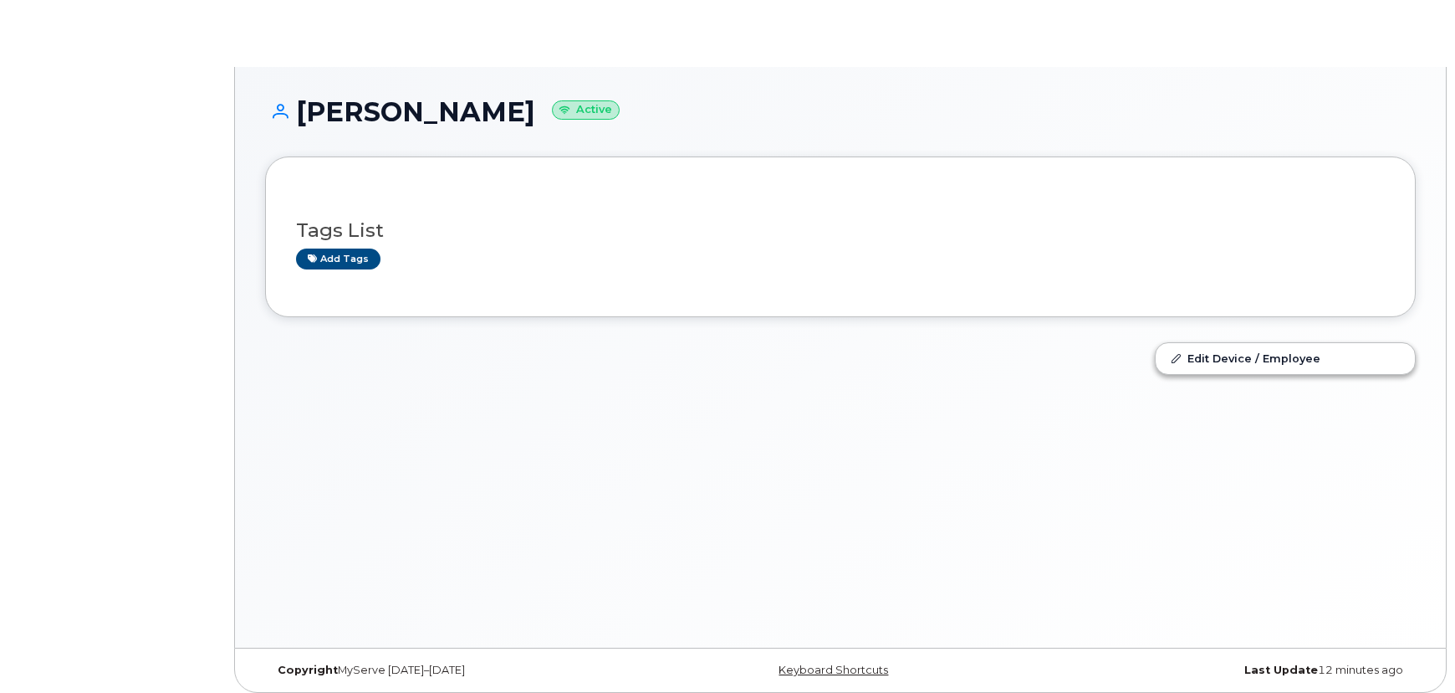 This screenshot has width=1455, height=693. I want to click on a: Add tags, so click(338, 258).